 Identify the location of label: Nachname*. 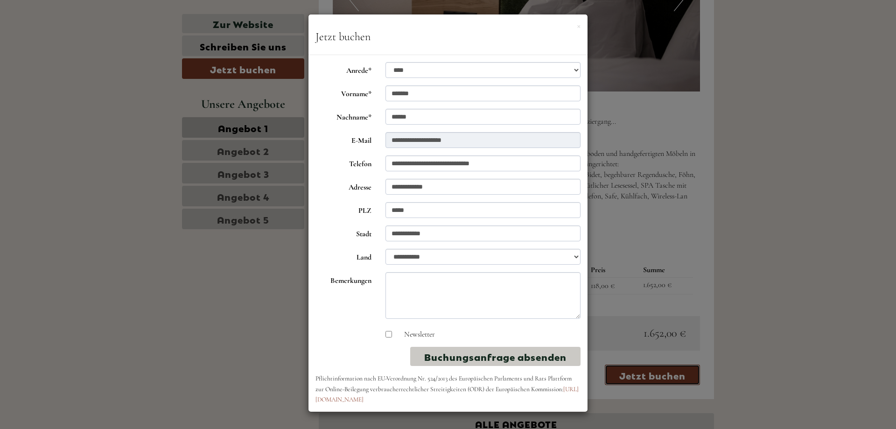
(343, 116).